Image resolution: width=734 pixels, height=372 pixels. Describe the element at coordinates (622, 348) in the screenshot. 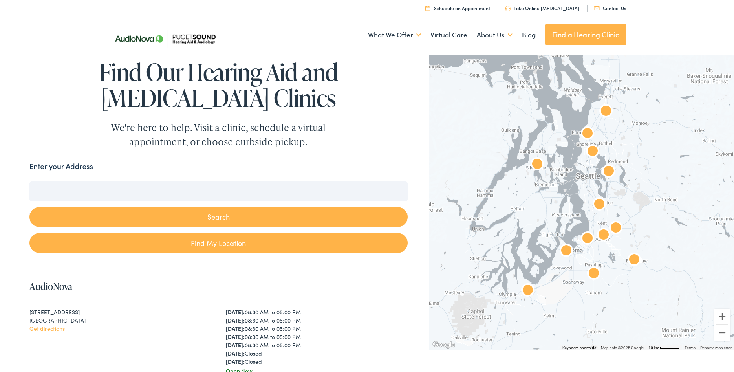

I see `span: Map data ©2025 Google` at that location.